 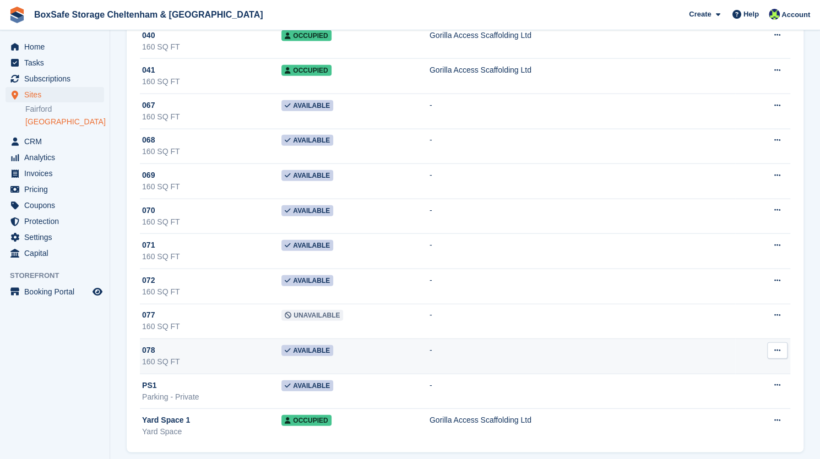 What do you see at coordinates (64, 109) in the screenshot?
I see `a: Fairford` at bounding box center [64, 109].